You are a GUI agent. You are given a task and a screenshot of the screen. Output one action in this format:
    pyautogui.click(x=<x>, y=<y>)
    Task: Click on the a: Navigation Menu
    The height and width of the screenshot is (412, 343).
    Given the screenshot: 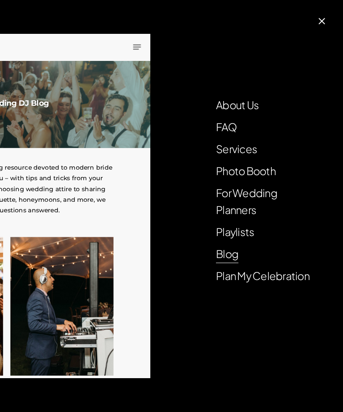 What is the action you would take?
    pyautogui.click(x=137, y=47)
    